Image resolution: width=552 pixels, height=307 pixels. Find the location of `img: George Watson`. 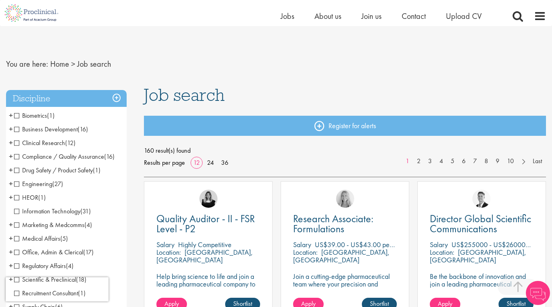

img: George Watson is located at coordinates (481, 199).